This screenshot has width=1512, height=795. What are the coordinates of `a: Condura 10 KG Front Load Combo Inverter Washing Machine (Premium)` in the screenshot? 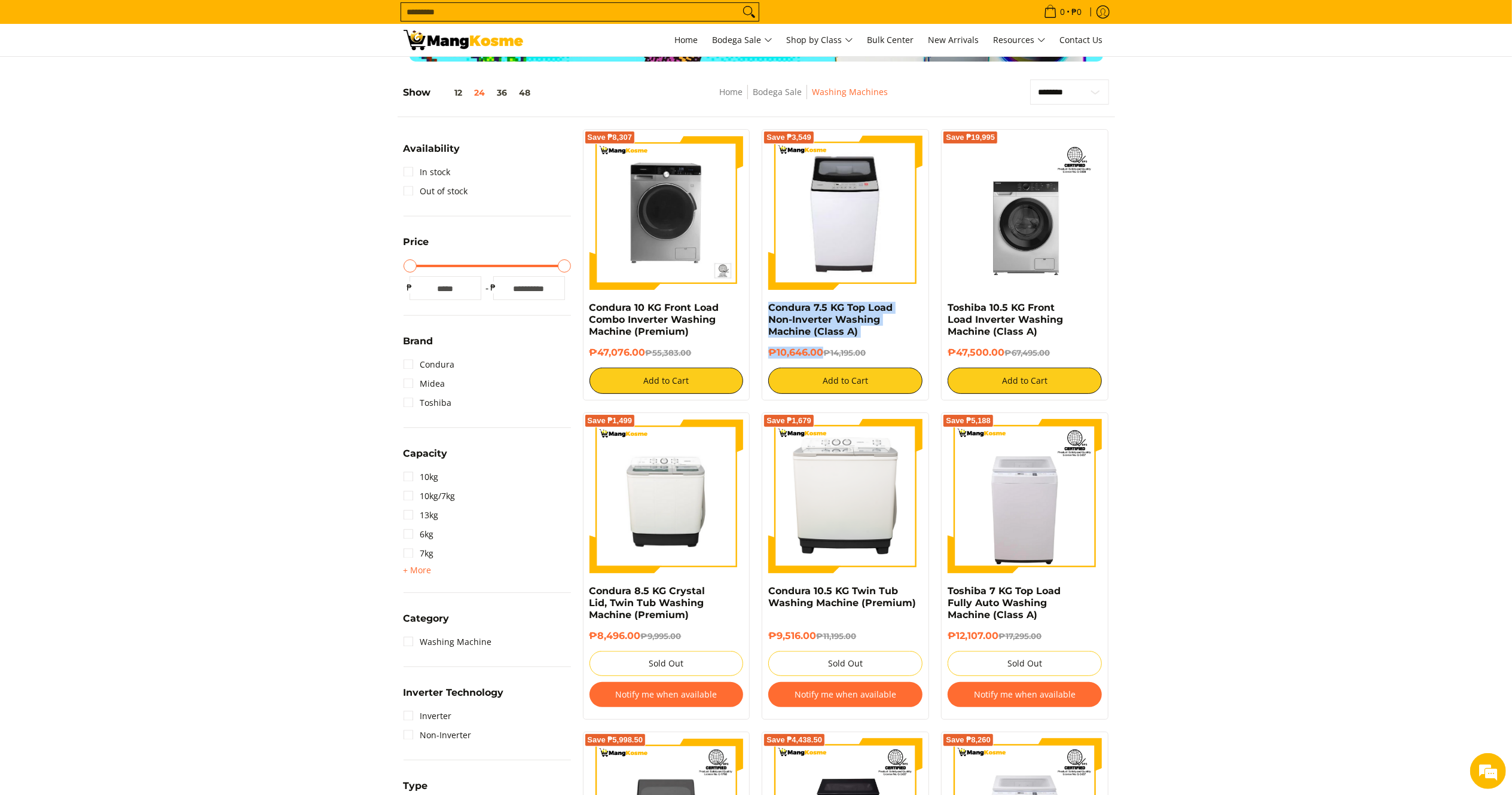 It's located at (654, 319).